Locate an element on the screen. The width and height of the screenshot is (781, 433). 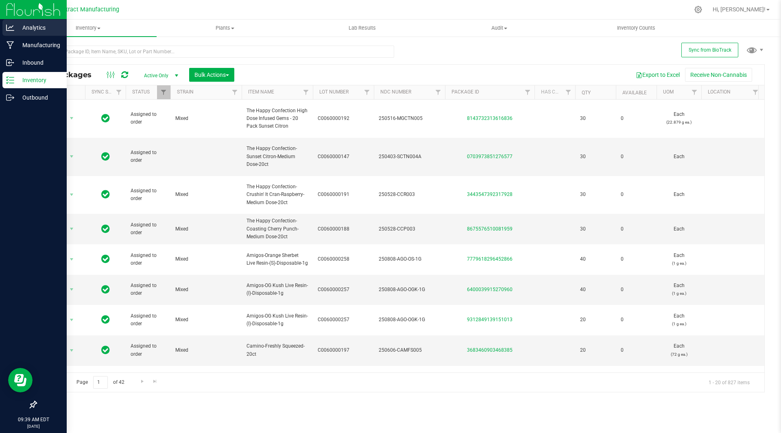
span: 20 is located at coordinates (595, 350).